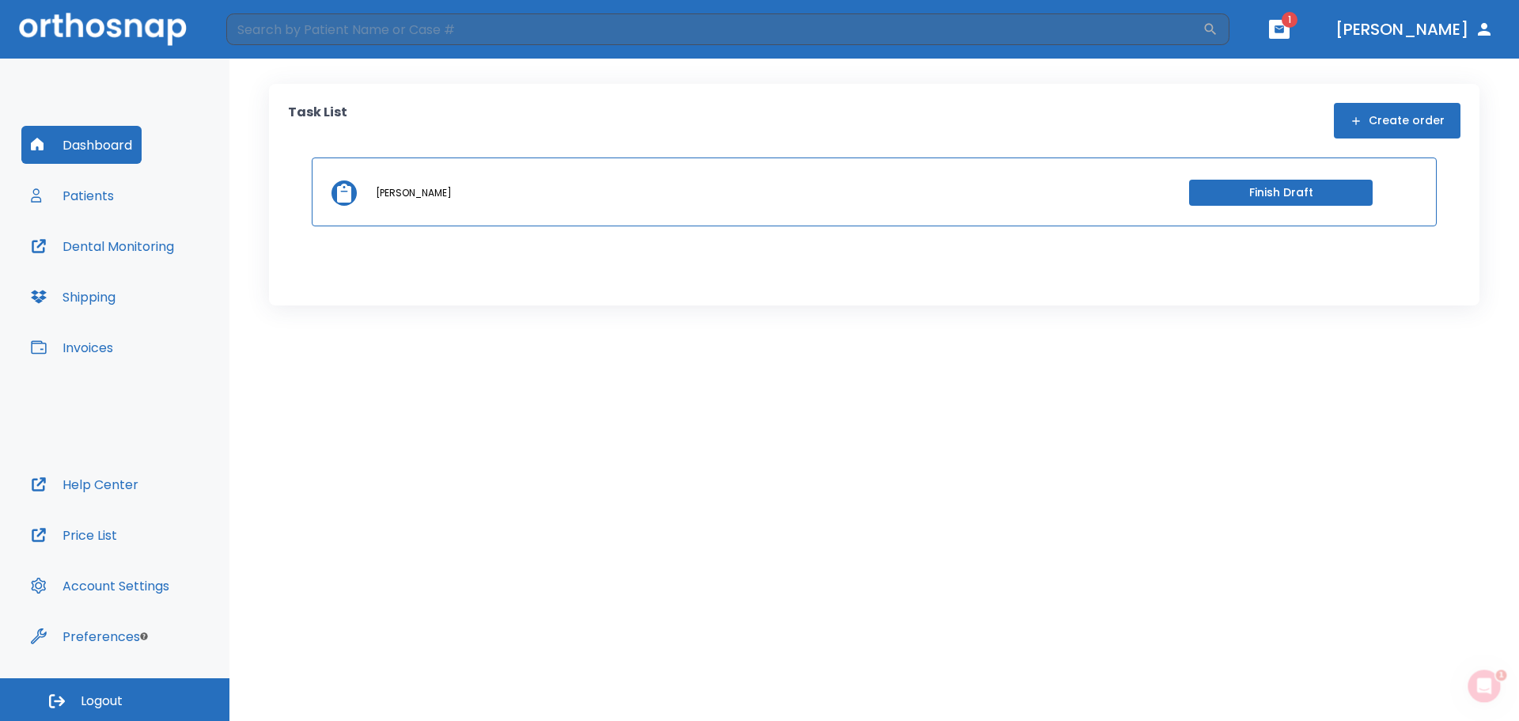  What do you see at coordinates (102, 246) in the screenshot?
I see `button: Dental Monitoring` at bounding box center [102, 246].